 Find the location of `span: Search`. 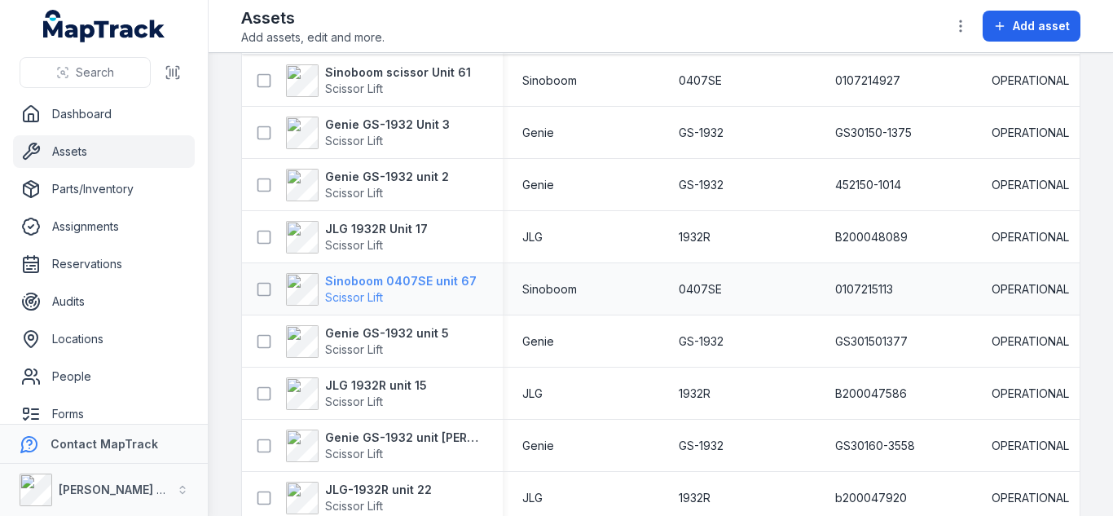

span: Search is located at coordinates (94, 73).